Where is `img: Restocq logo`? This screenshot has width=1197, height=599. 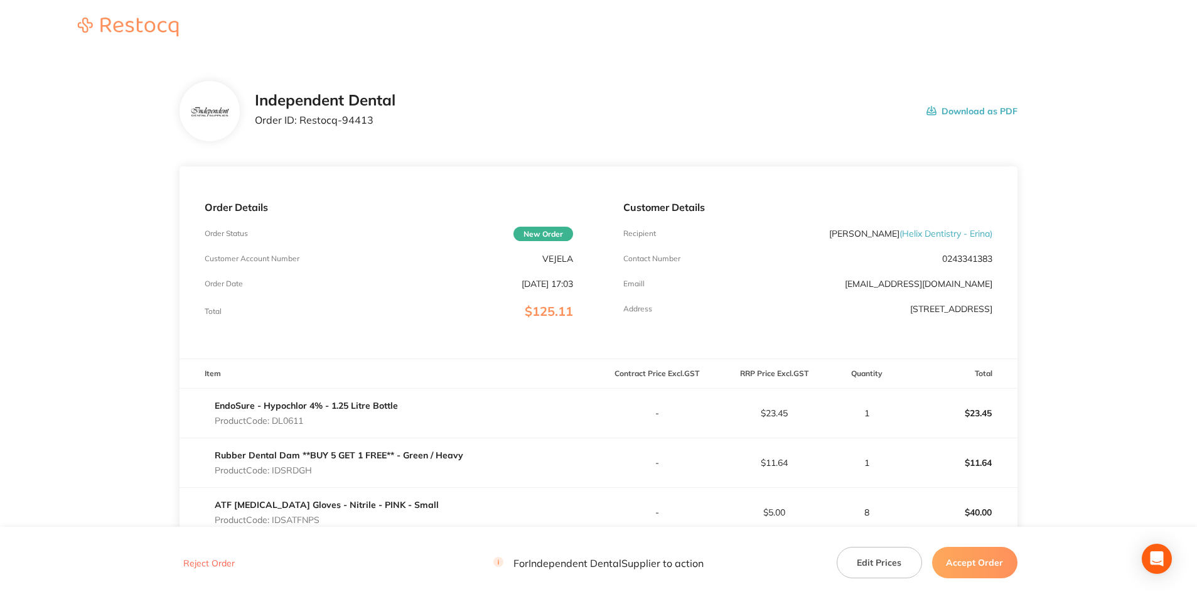 img: Restocq logo is located at coordinates (128, 27).